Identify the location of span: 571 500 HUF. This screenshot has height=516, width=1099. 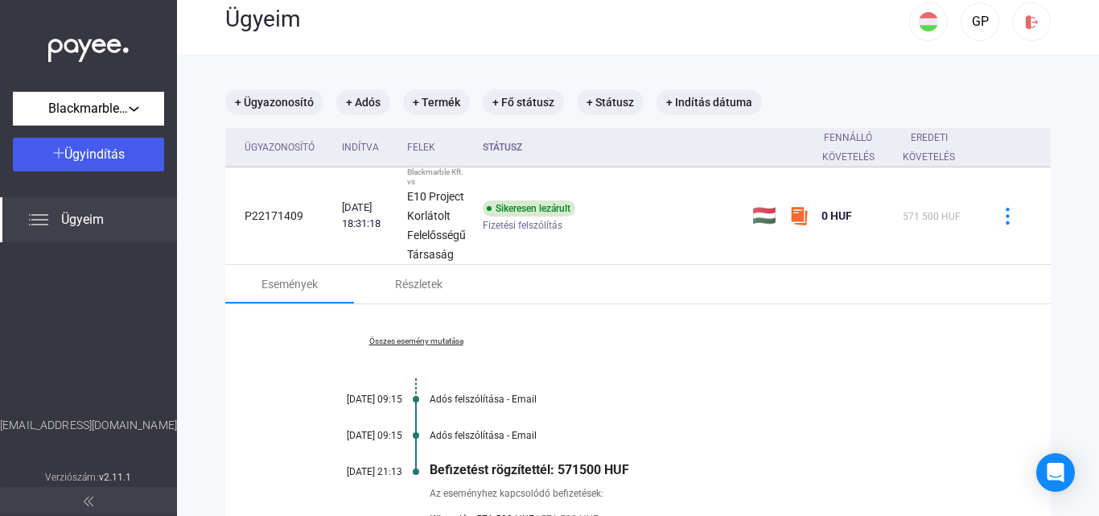
(931, 216).